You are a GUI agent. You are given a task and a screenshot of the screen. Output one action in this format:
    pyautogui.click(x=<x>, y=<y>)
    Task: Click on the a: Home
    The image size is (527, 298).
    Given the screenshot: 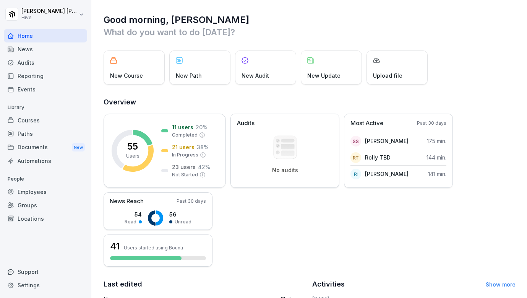 What is the action you would take?
    pyautogui.click(x=46, y=36)
    